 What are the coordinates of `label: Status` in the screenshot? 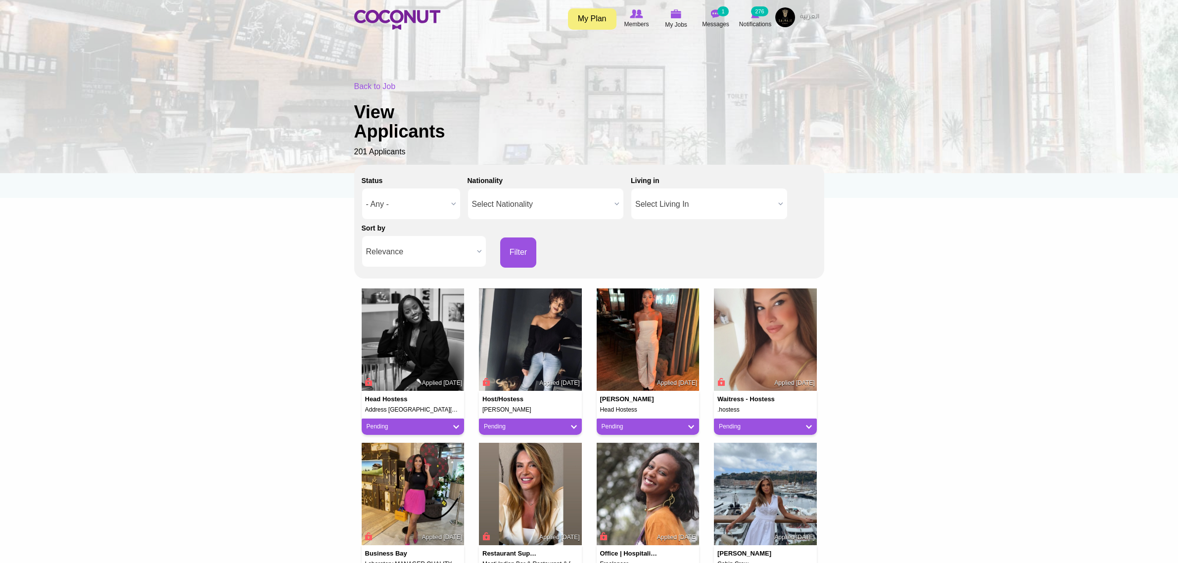 It's located at (372, 181).